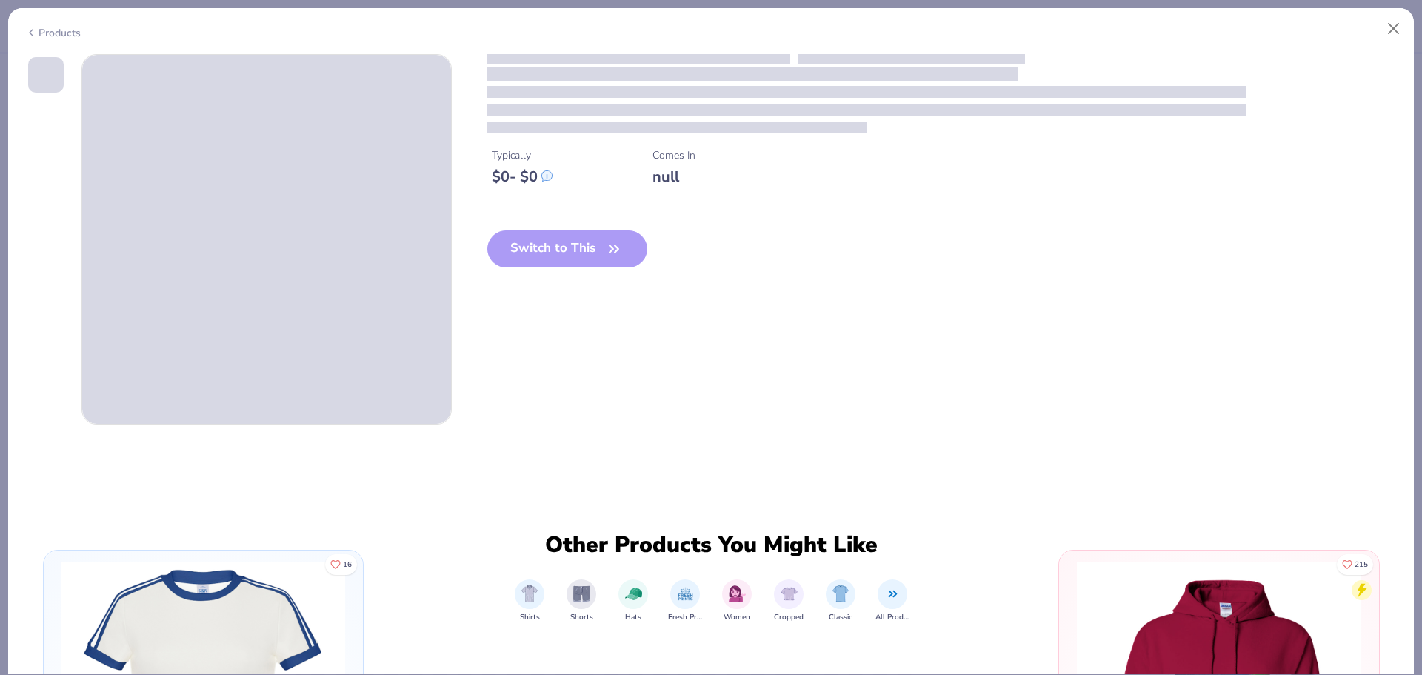 Image resolution: width=1422 pixels, height=675 pixels. I want to click on img: Women Image, so click(737, 593).